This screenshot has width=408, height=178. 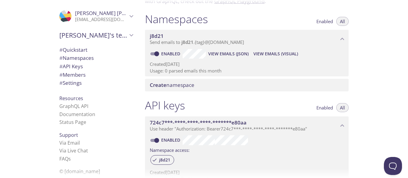 What do you see at coordinates (77, 114) in the screenshot?
I see `a: Documentation` at bounding box center [77, 114].